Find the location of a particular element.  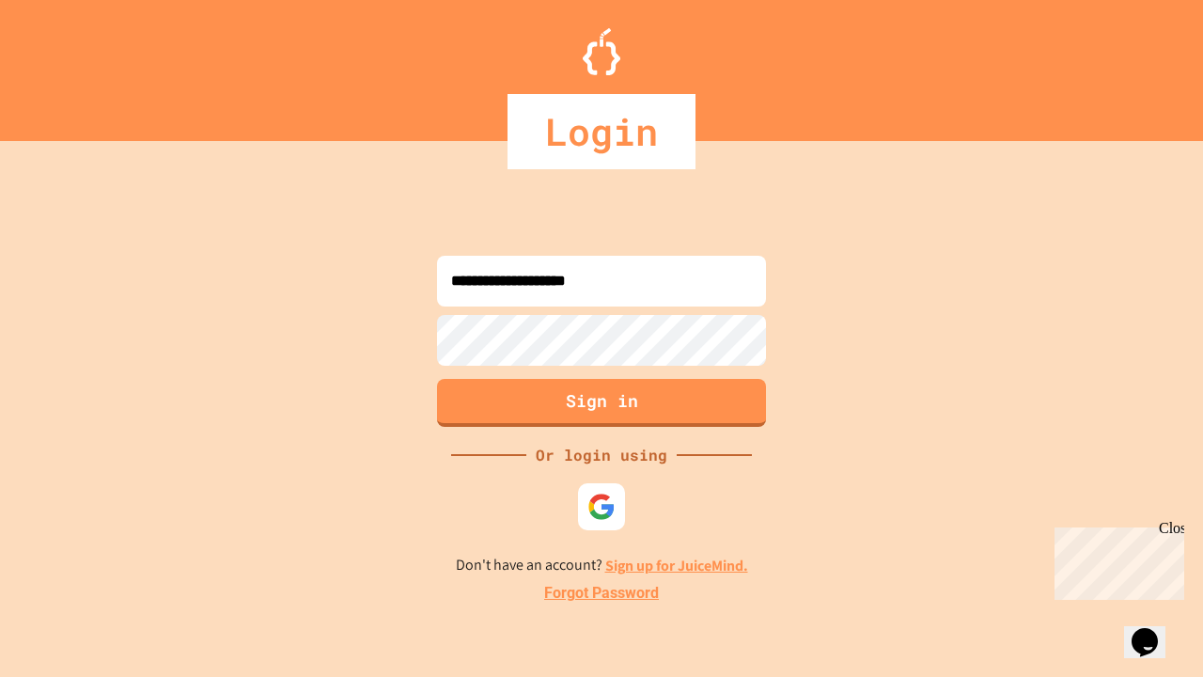

div: Chat with us now!Close is located at coordinates (69, 63).